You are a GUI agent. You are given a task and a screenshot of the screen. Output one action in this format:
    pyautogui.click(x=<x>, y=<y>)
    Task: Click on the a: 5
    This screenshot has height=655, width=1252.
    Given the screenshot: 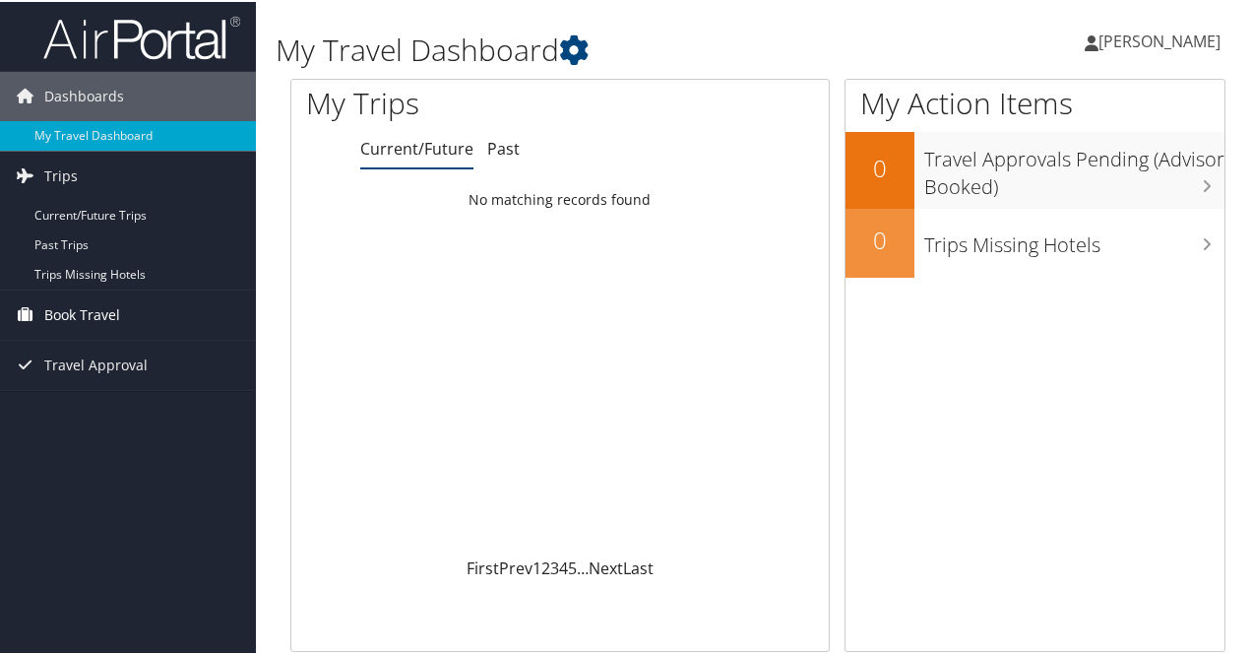 What is the action you would take?
    pyautogui.click(x=572, y=566)
    